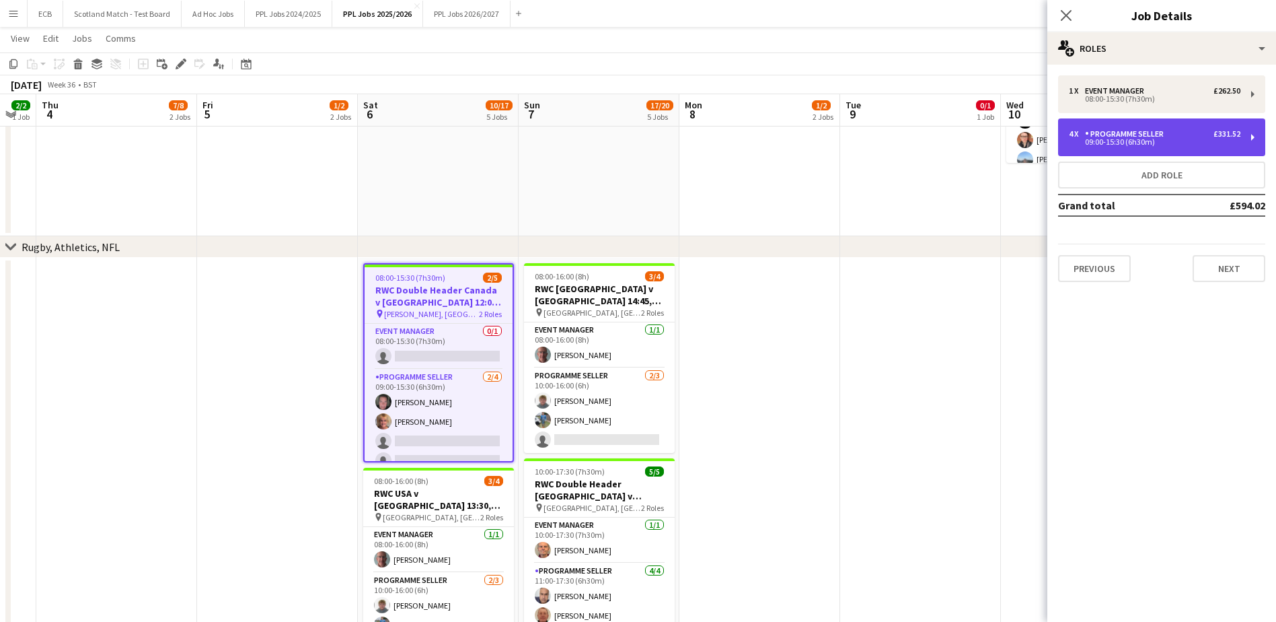  Describe the element at coordinates (20, 38) in the screenshot. I see `a: View` at that location.